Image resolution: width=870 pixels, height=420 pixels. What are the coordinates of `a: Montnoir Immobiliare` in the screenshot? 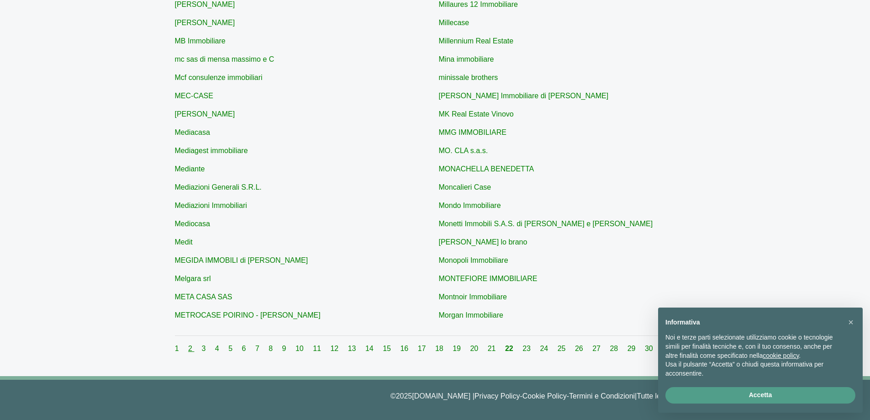 It's located at (473, 297).